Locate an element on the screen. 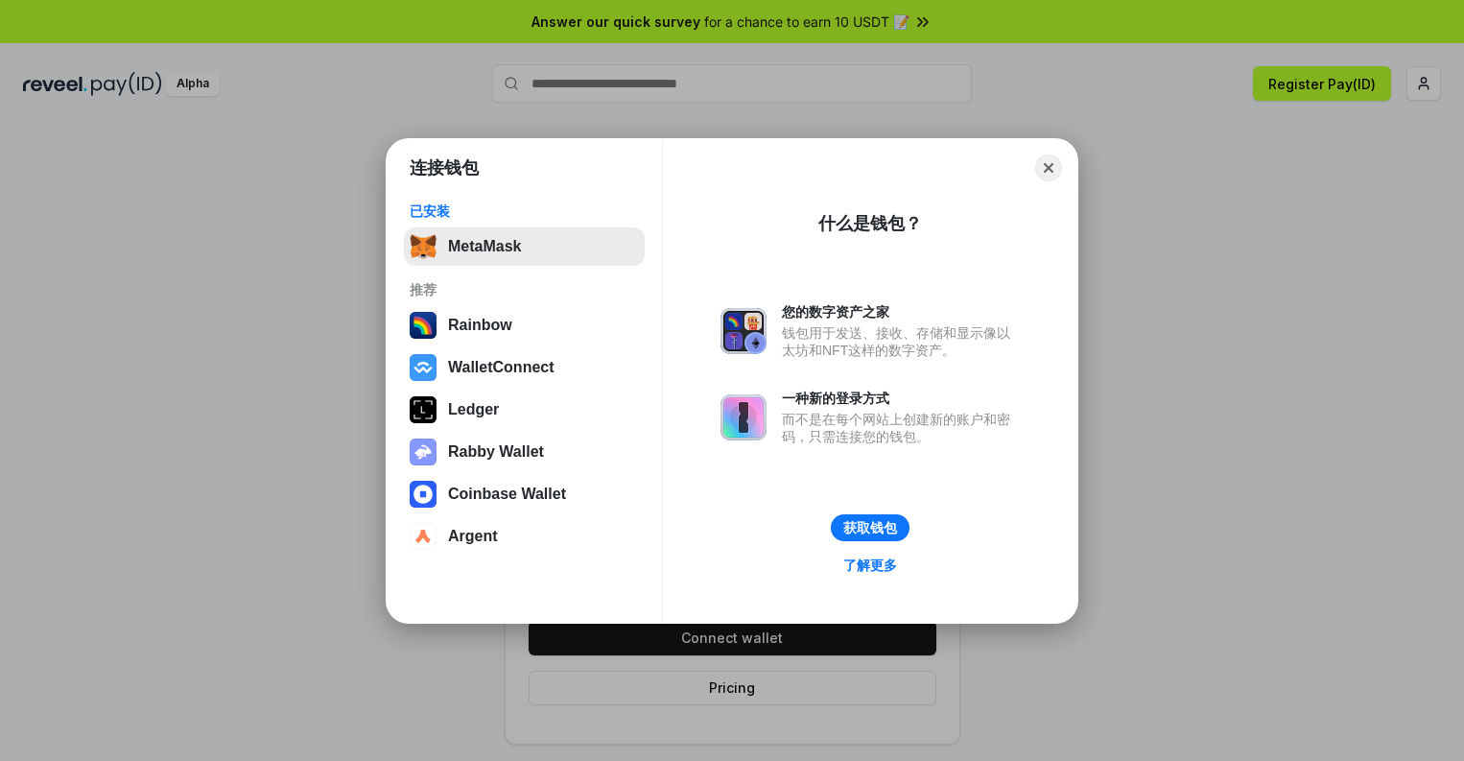  button: WalletConnect is located at coordinates (524, 367).